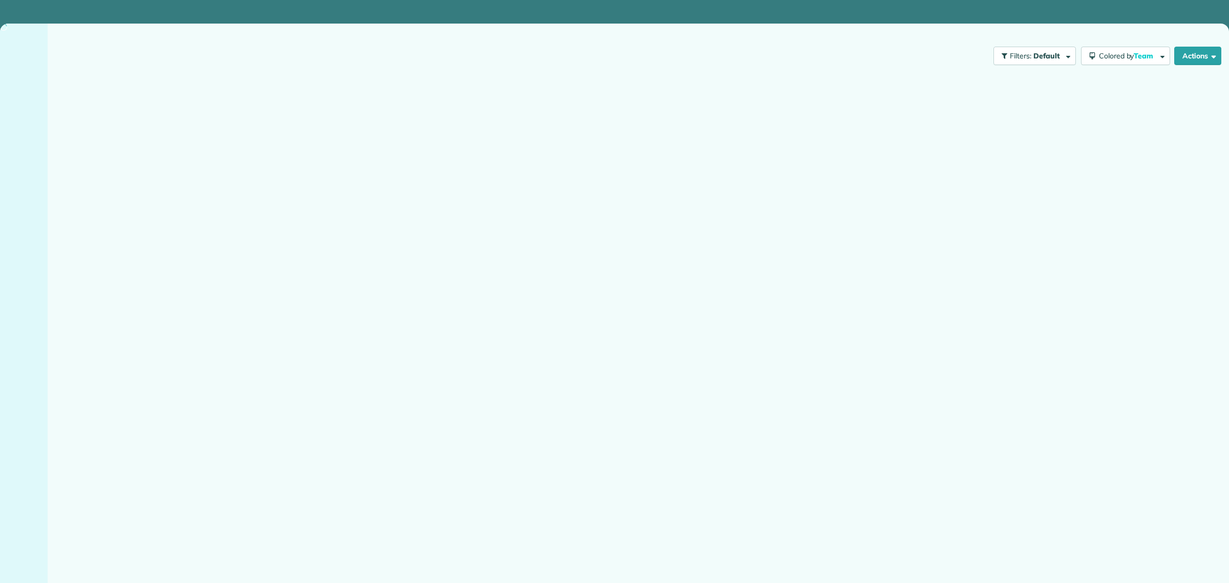  What do you see at coordinates (1032, 56) in the screenshot?
I see `a: Filters: Default` at bounding box center [1032, 56].